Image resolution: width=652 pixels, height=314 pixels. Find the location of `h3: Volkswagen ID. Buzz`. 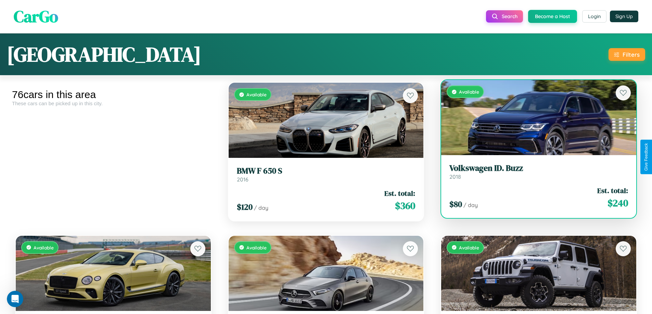

h3: Volkswagen ID. Buzz is located at coordinates (538, 168).